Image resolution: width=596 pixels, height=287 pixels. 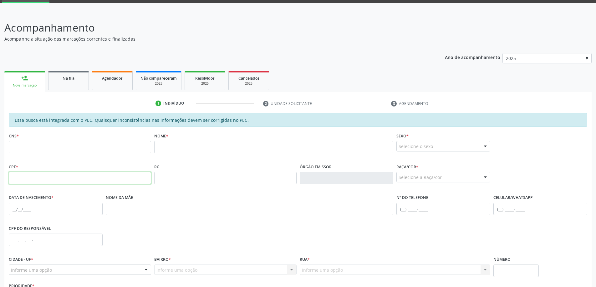 I want to click on p: Ano de acompanhamento, so click(x=472, y=57).